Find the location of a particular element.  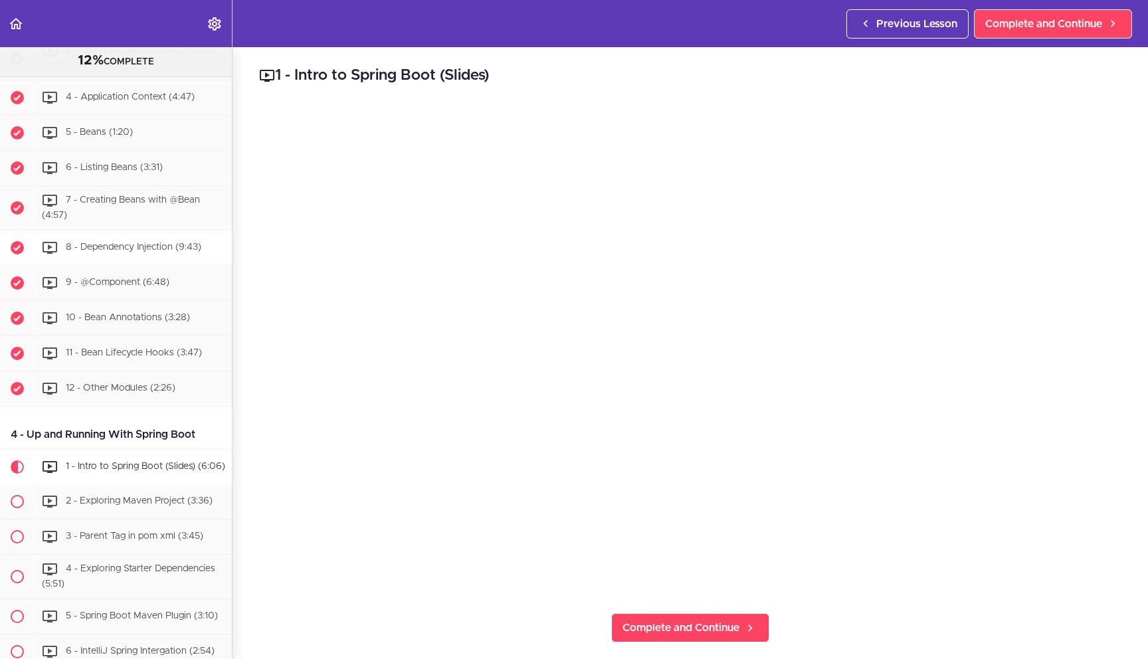

span: 6 - IntelliJ Spring Intergation (2:54) is located at coordinates (140, 651).